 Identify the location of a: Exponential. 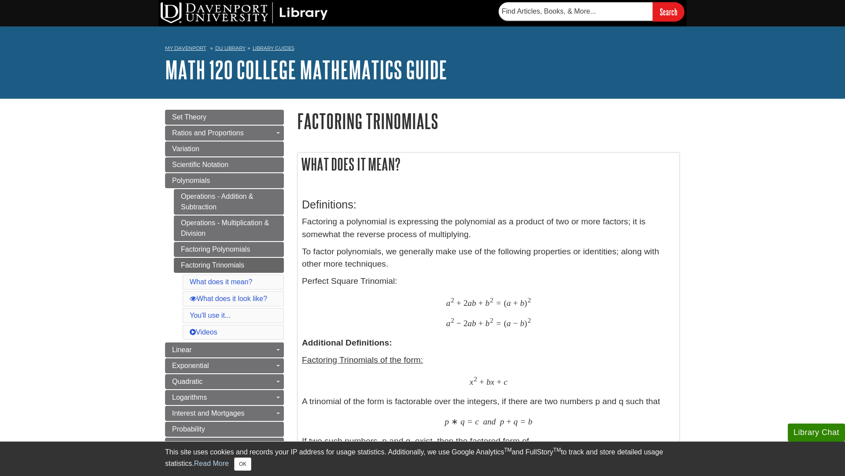
(225, 365).